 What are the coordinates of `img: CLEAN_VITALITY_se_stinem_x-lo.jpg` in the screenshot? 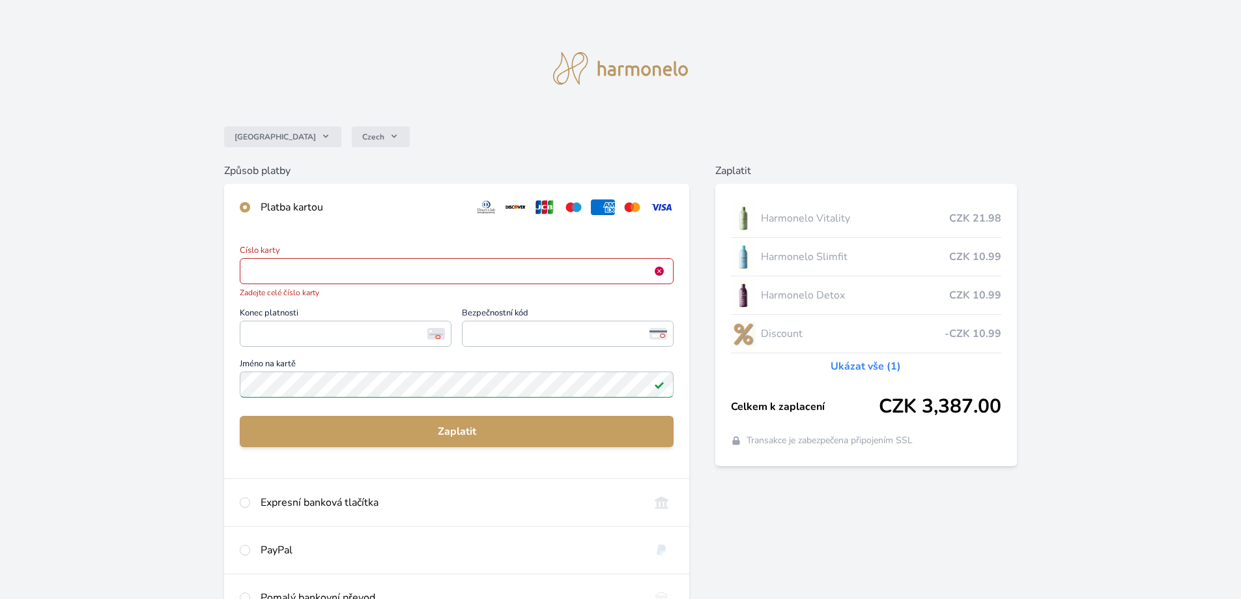 It's located at (743, 218).